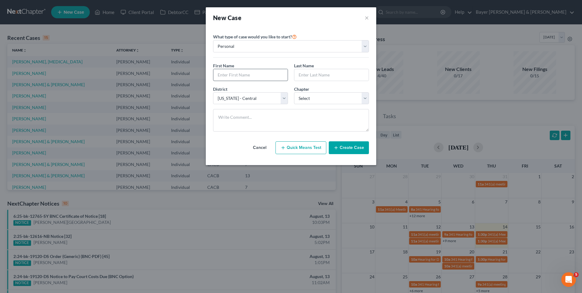  Describe the element at coordinates (301, 148) in the screenshot. I see `button: Quick Means Test` at that location.